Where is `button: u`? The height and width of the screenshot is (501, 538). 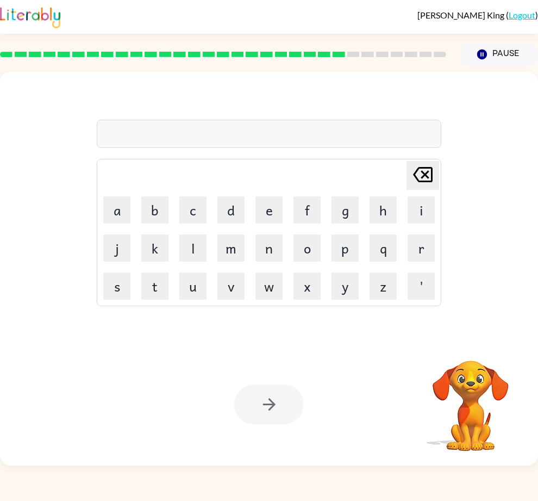
button: u is located at coordinates (193, 286).